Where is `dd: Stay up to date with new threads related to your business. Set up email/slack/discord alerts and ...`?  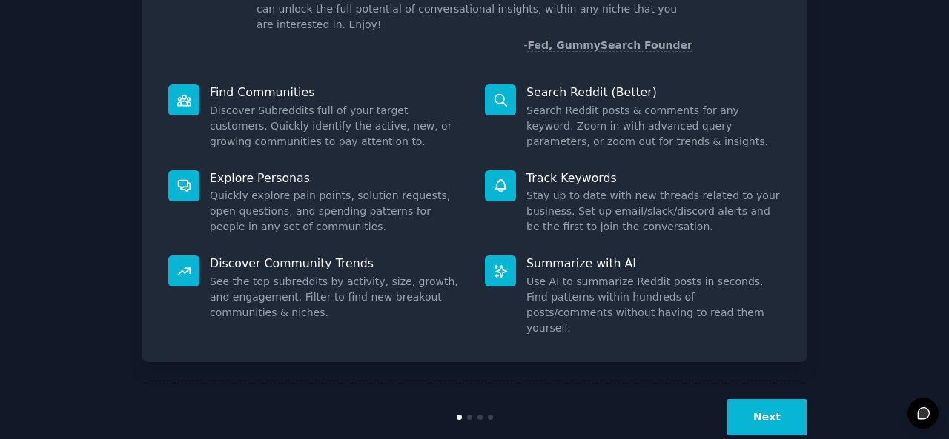
dd: Stay up to date with new threads related to your business. Set up email/slack/discord alerts and ... is located at coordinates (653, 211).